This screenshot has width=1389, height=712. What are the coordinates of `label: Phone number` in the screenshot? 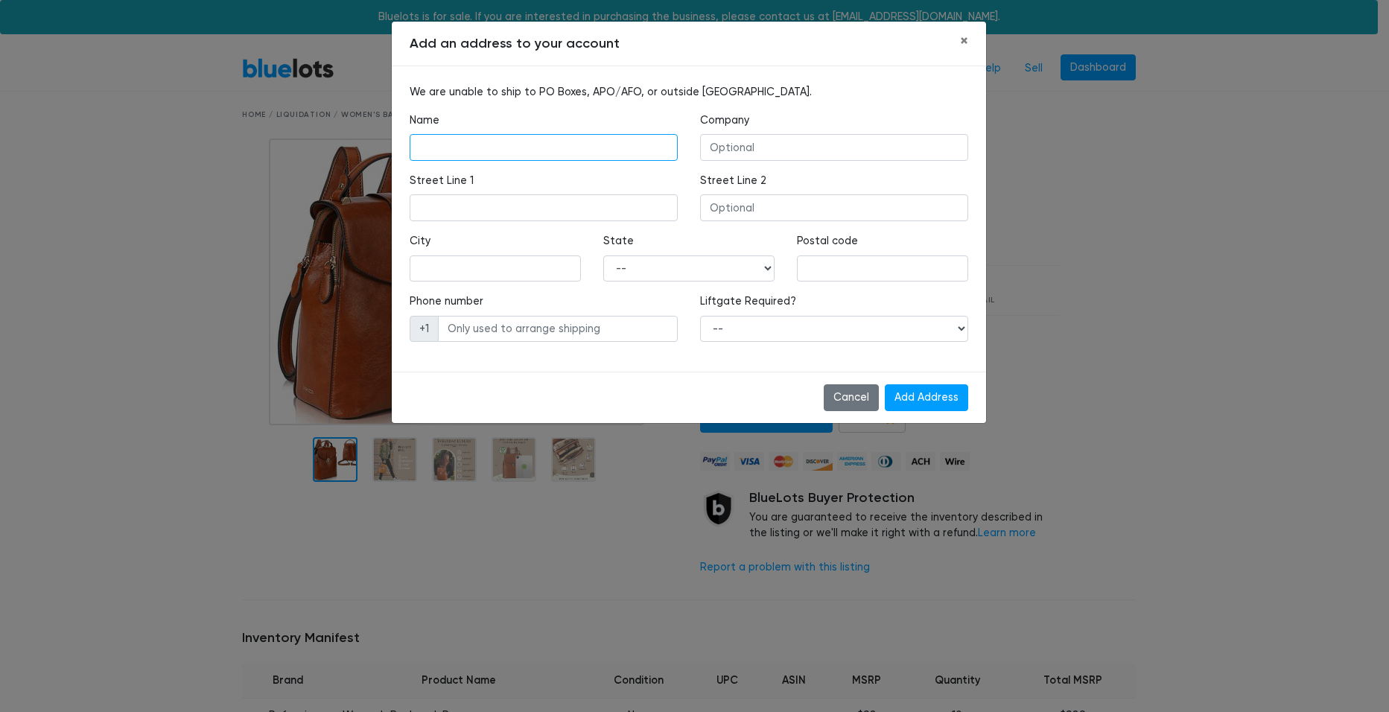 It's located at (446, 302).